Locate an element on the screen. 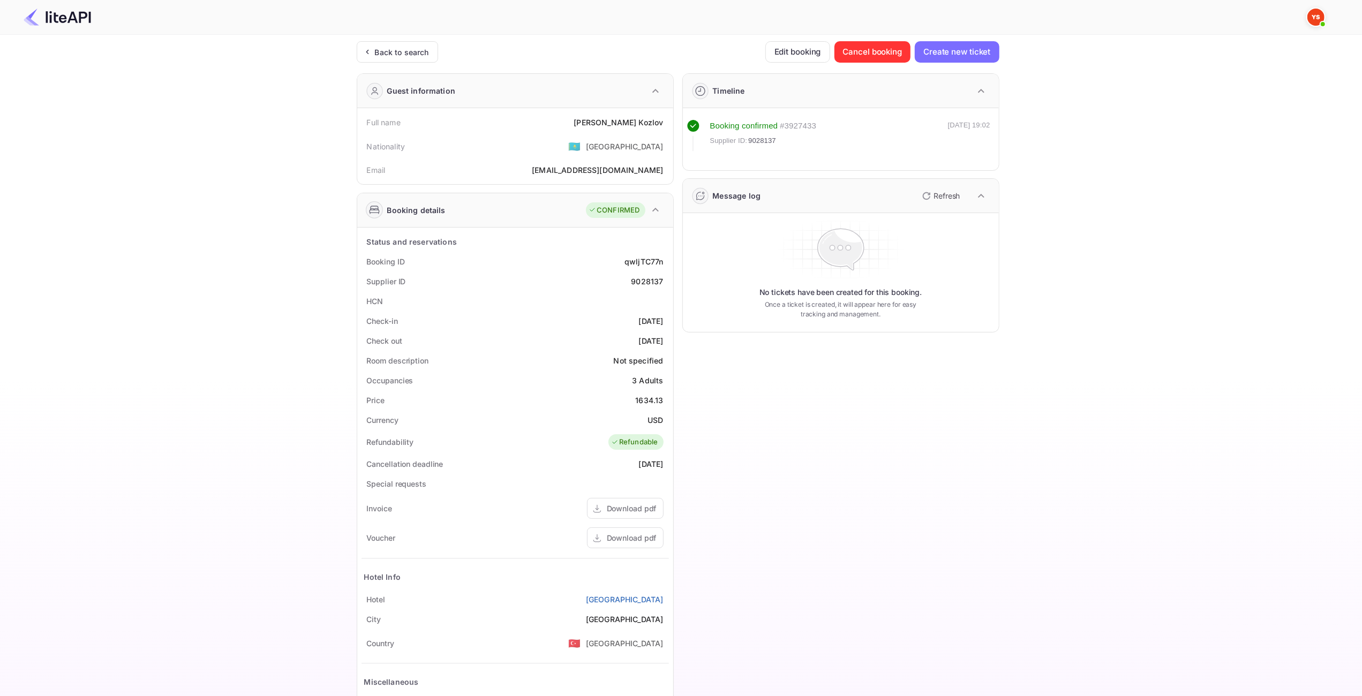 The width and height of the screenshot is (1362, 696). div: HCN is located at coordinates (375, 301).